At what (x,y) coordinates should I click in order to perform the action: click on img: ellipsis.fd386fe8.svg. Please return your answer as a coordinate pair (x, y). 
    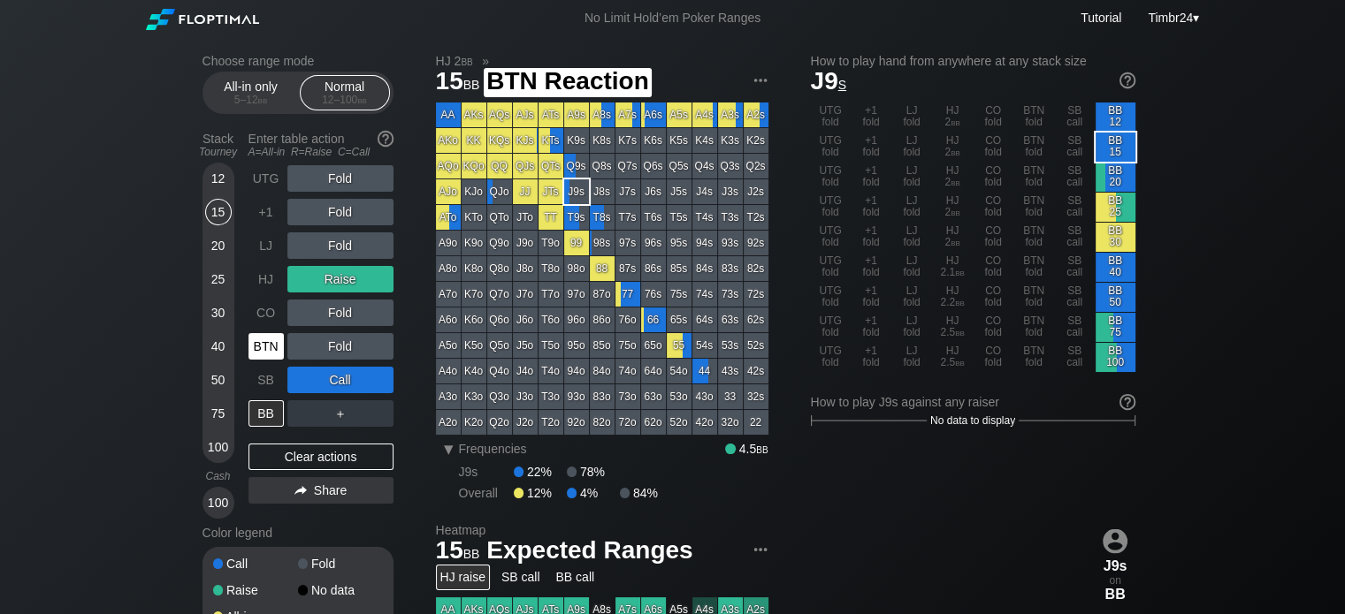
    Looking at the image, I should click on (760, 550).